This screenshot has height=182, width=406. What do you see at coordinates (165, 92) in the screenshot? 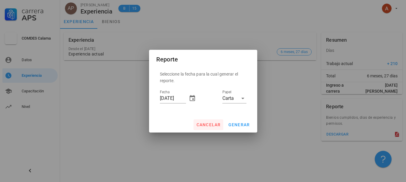
I see `label: Fecha` at bounding box center [165, 92].